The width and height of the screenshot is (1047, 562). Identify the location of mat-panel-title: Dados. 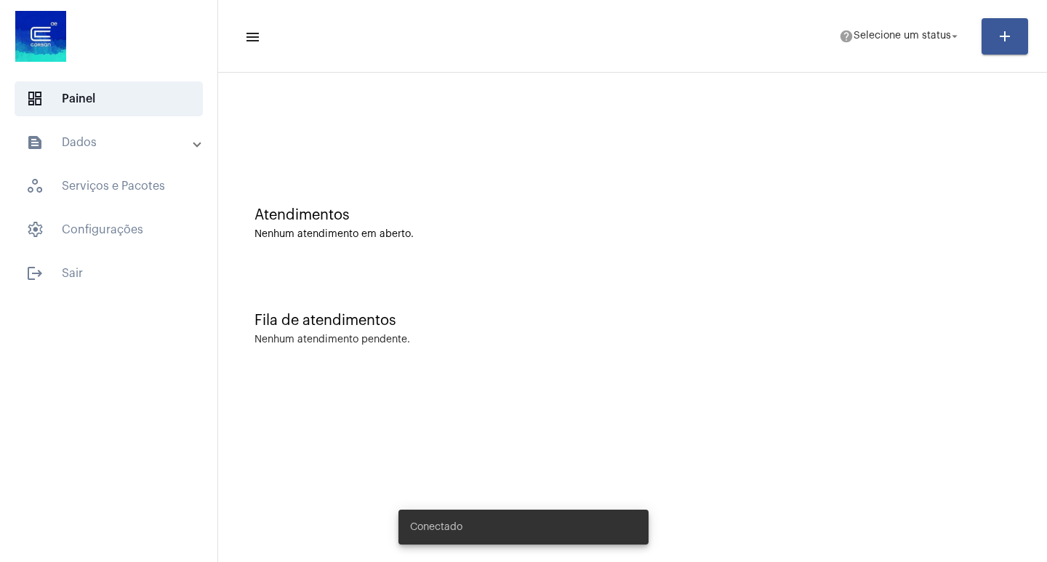
(110, 143).